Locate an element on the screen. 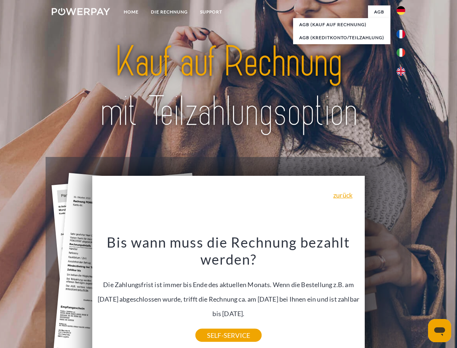 Image resolution: width=457 pixels, height=348 pixels. a: agb is located at coordinates (380, 12).